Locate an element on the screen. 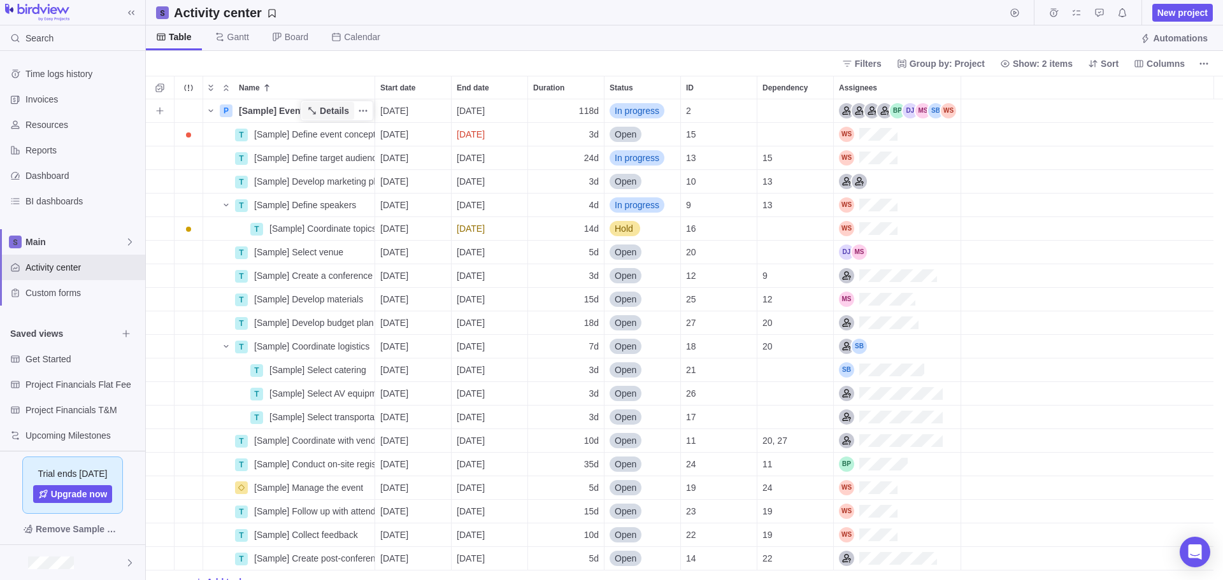  span: Notifications is located at coordinates (1123, 13).